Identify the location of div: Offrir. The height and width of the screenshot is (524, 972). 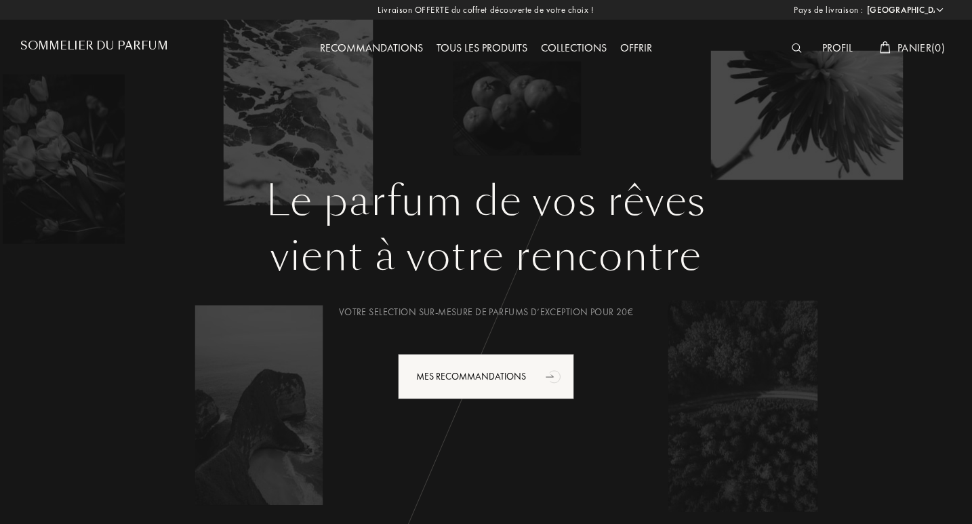
(636, 49).